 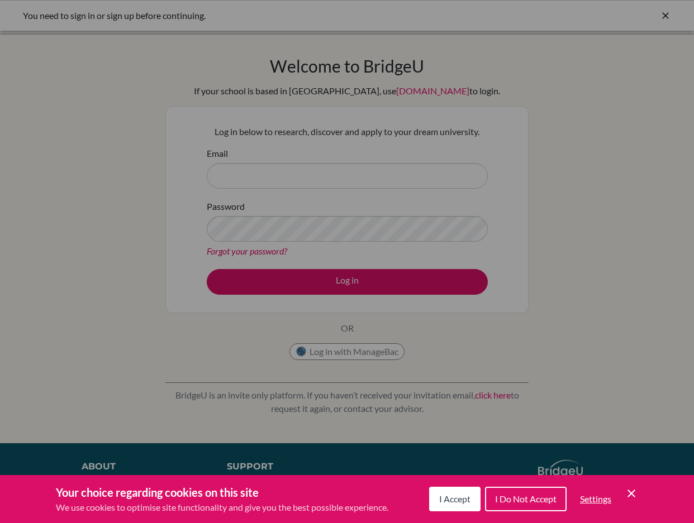 I want to click on h3: Your choice regarding cookies on this site, so click(x=222, y=493).